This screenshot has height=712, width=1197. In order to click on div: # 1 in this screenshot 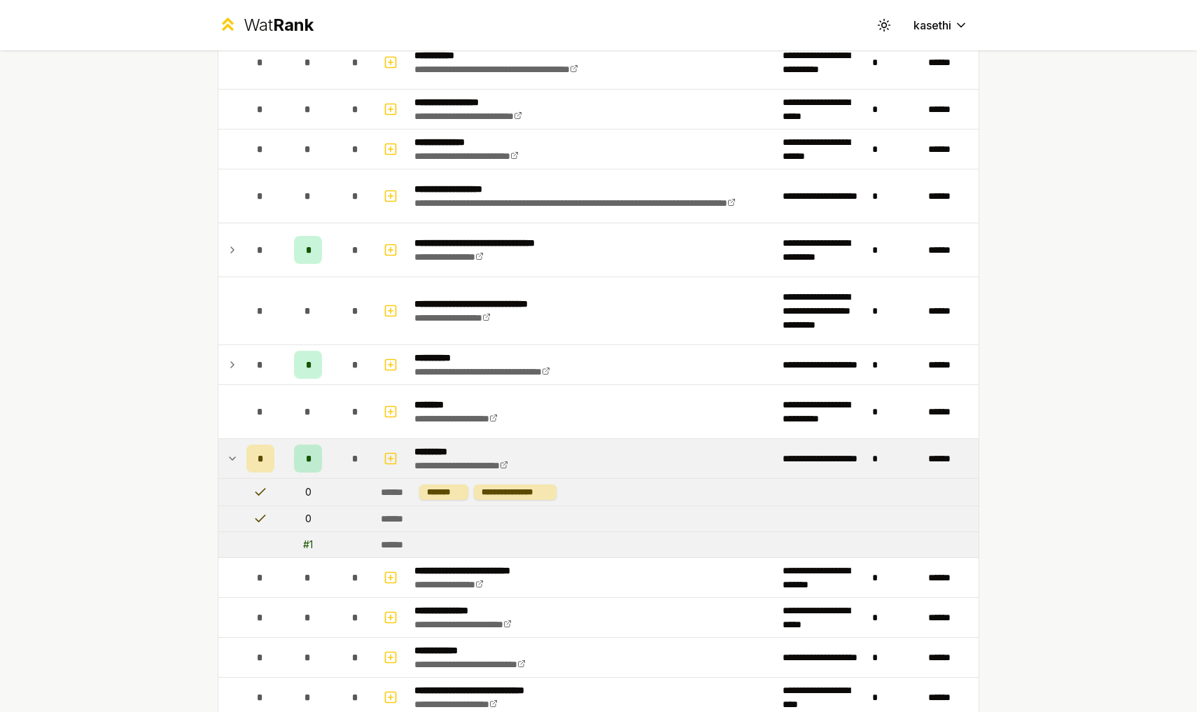, I will do `click(308, 545)`.